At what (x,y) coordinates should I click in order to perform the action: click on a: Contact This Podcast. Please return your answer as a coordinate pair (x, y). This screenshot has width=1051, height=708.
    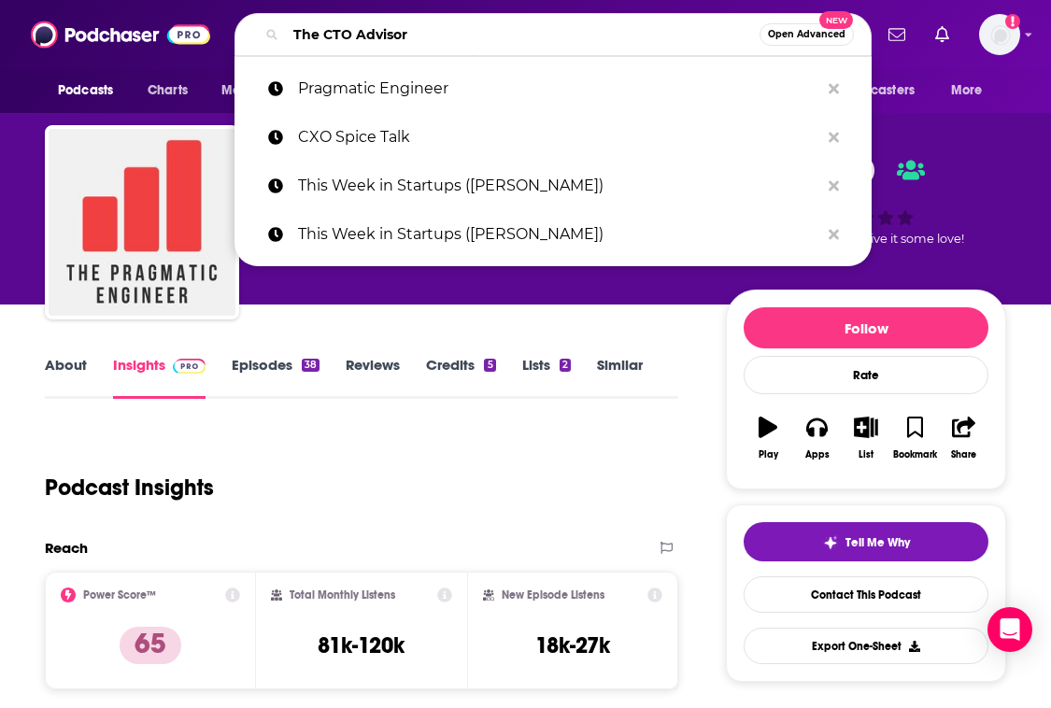
    Looking at the image, I should click on (866, 594).